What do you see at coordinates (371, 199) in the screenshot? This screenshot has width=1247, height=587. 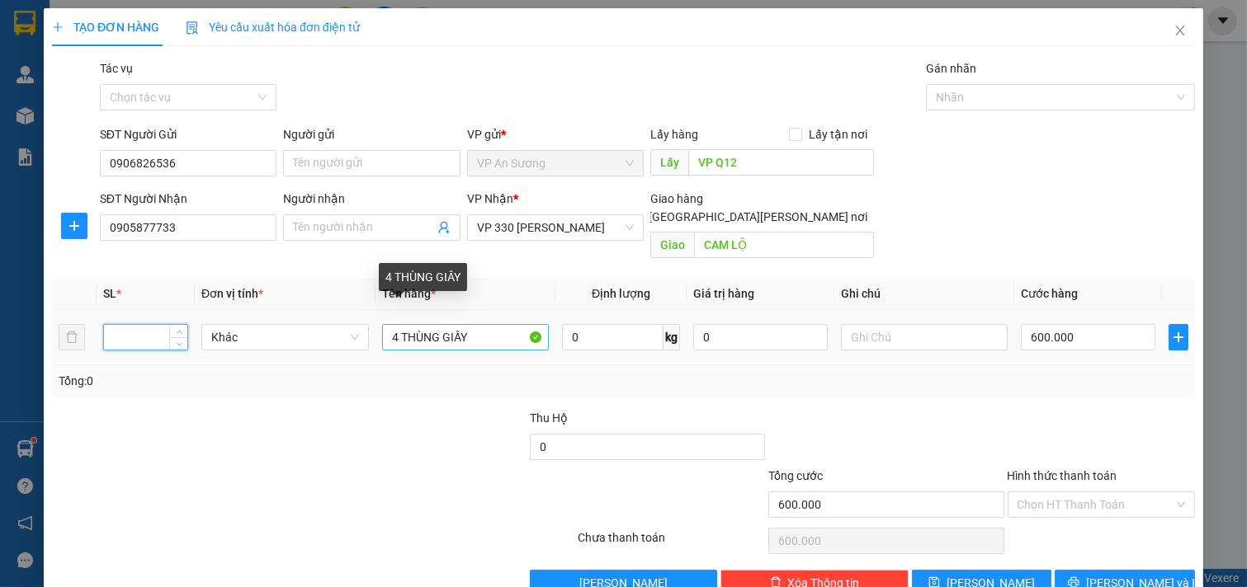 I see `div: Người nhận` at bounding box center [371, 199].